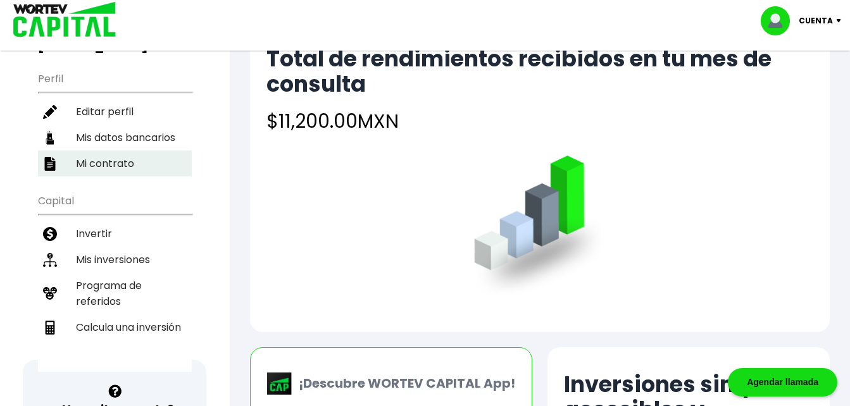  What do you see at coordinates (50, 328) in the screenshot?
I see `img: calculadora-icon.17d418c4.svg` at bounding box center [50, 328].